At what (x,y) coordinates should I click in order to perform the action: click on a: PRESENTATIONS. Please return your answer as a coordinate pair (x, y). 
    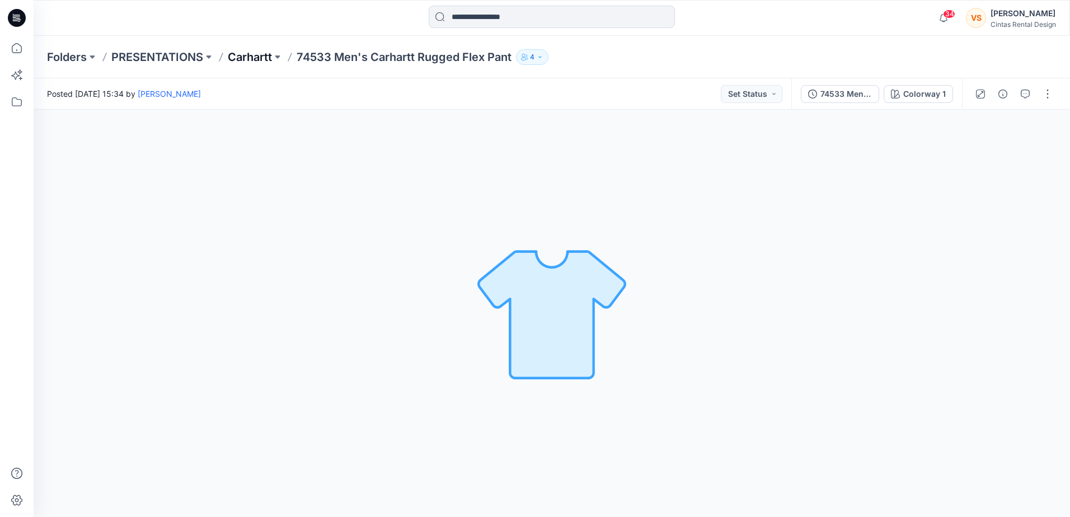
    Looking at the image, I should click on (157, 57).